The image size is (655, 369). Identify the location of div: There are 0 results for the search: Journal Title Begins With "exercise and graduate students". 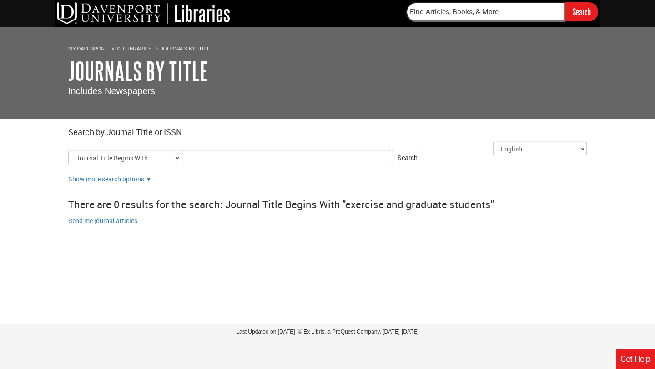
(327, 204).